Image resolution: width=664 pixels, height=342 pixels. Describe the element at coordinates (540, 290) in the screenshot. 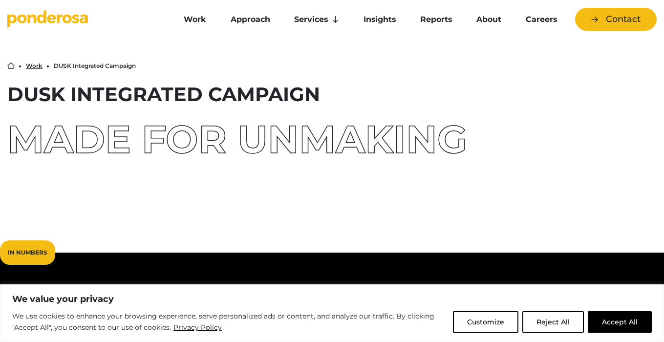

I see `div: 250k` at that location.